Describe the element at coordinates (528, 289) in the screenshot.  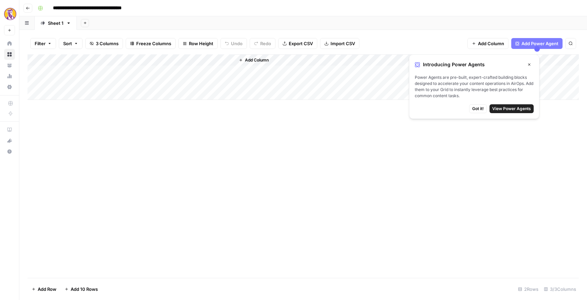
I see `div: 2 Rows` at that location.